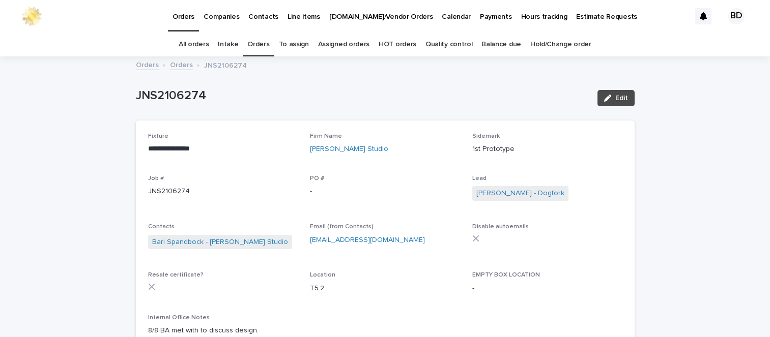  Describe the element at coordinates (176, 275) in the screenshot. I see `span: Resale certificate?` at that location.